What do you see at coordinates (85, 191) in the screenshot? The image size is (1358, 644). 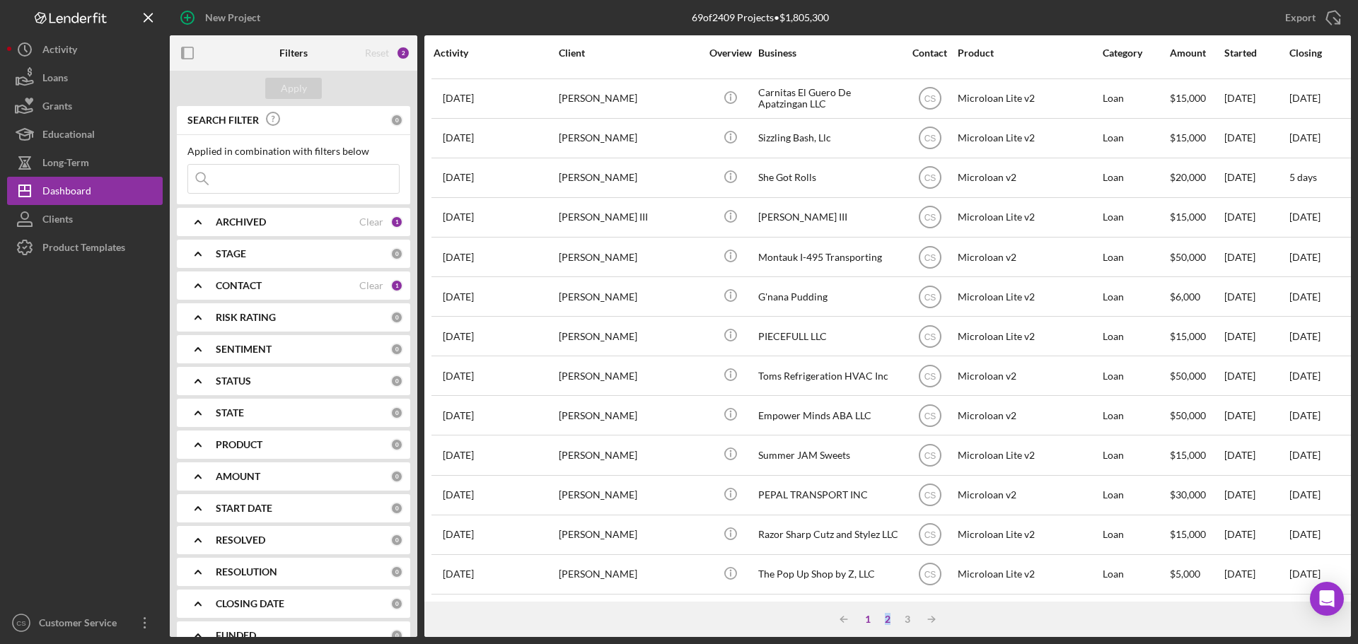 I see `a: Dashboard` at bounding box center [85, 191].